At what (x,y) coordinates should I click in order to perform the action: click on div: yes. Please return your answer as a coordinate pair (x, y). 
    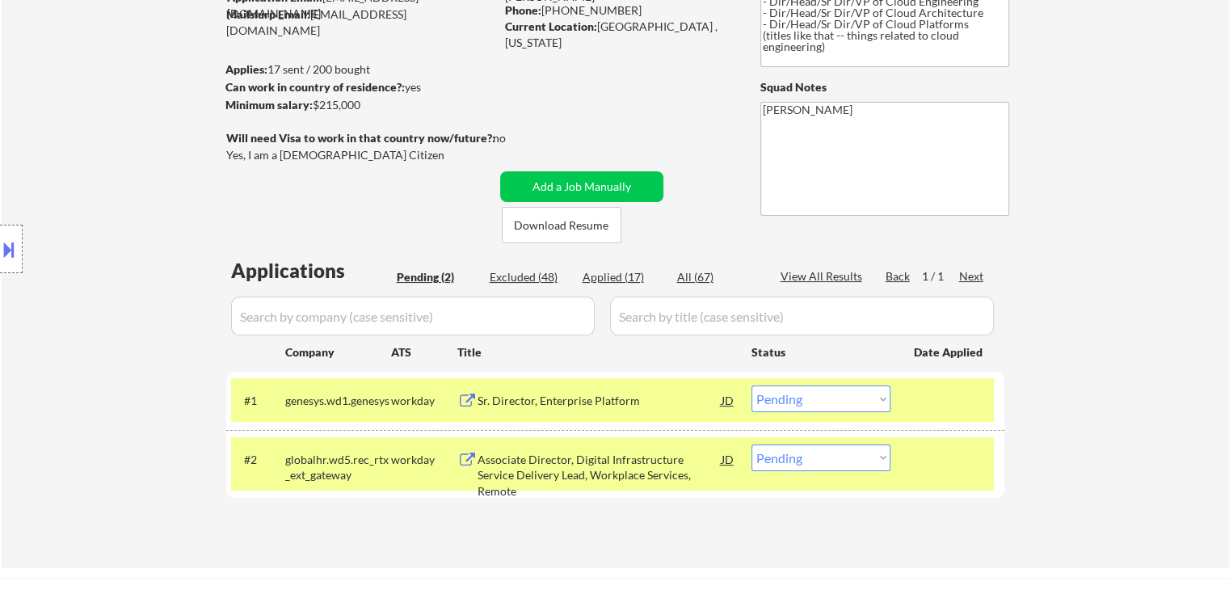
    Looking at the image, I should click on (357, 87).